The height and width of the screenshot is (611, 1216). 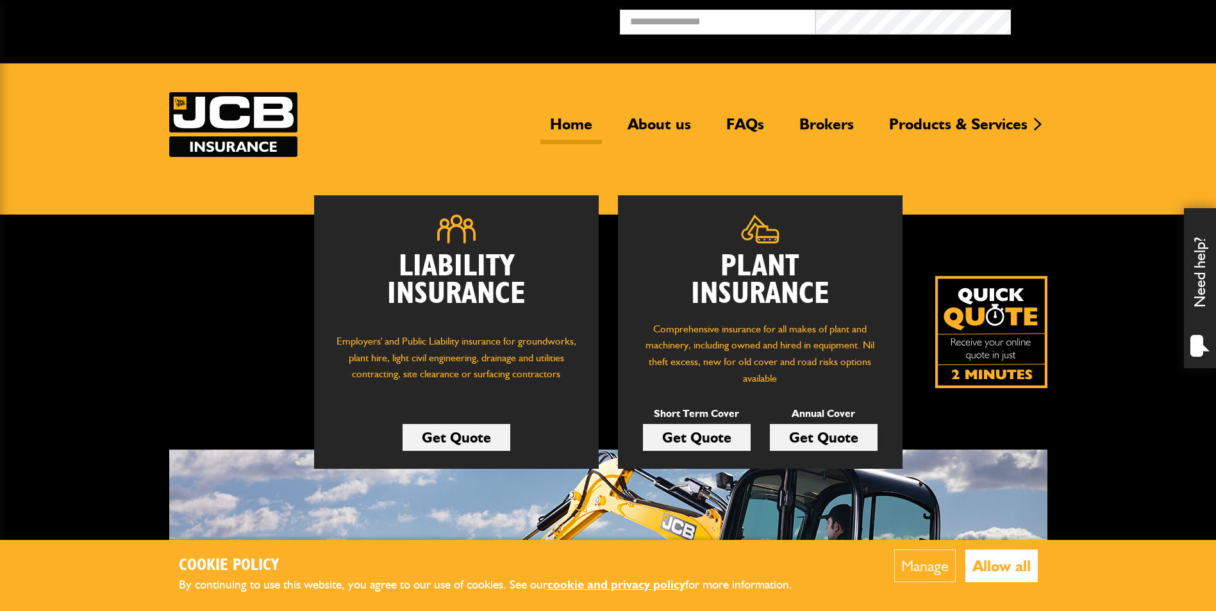 What do you see at coordinates (233, 124) in the screenshot?
I see `a: JCB Insurance Services` at bounding box center [233, 124].